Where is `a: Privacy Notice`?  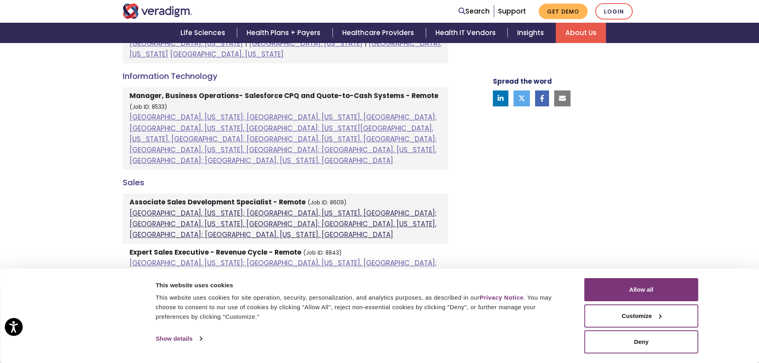 a: Privacy Notice is located at coordinates (502, 297).